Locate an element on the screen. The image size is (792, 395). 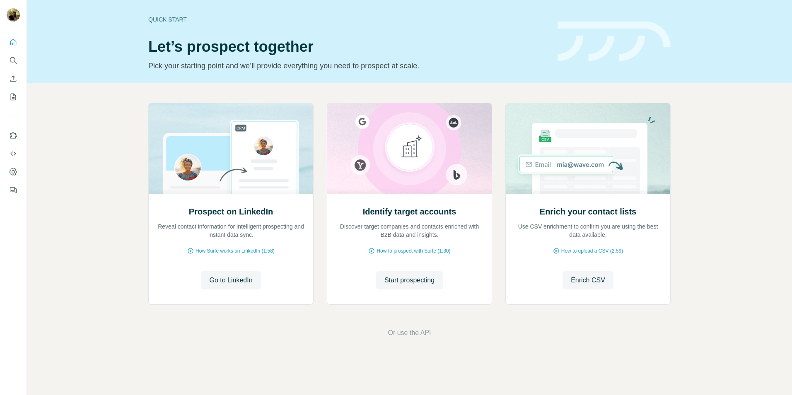
button: Feedback is located at coordinates (13, 190).